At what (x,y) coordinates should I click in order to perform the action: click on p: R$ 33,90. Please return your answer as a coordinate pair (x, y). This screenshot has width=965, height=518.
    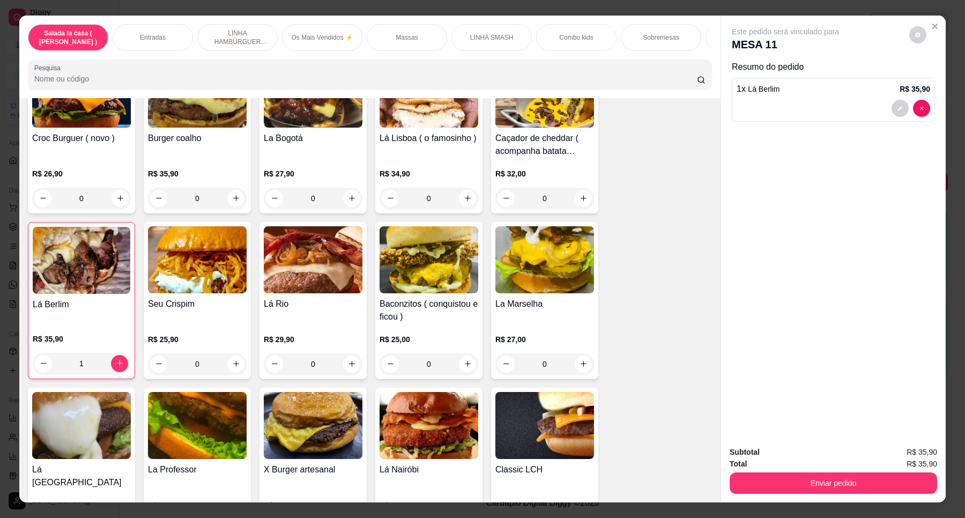
    Looking at the image, I should click on (81, 505).